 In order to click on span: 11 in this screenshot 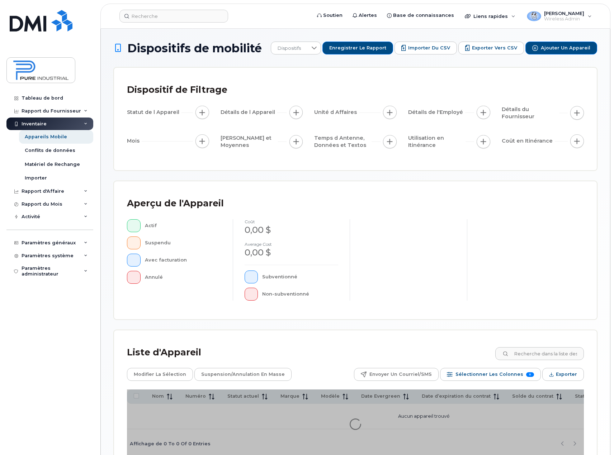, I will do `click(530, 375)`.